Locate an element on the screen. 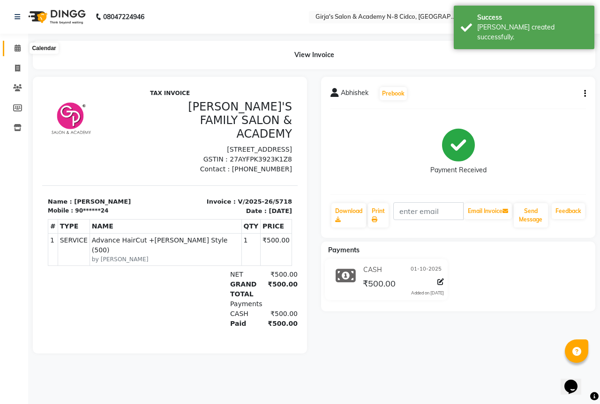  button: Email Invoice is located at coordinates (488, 211).